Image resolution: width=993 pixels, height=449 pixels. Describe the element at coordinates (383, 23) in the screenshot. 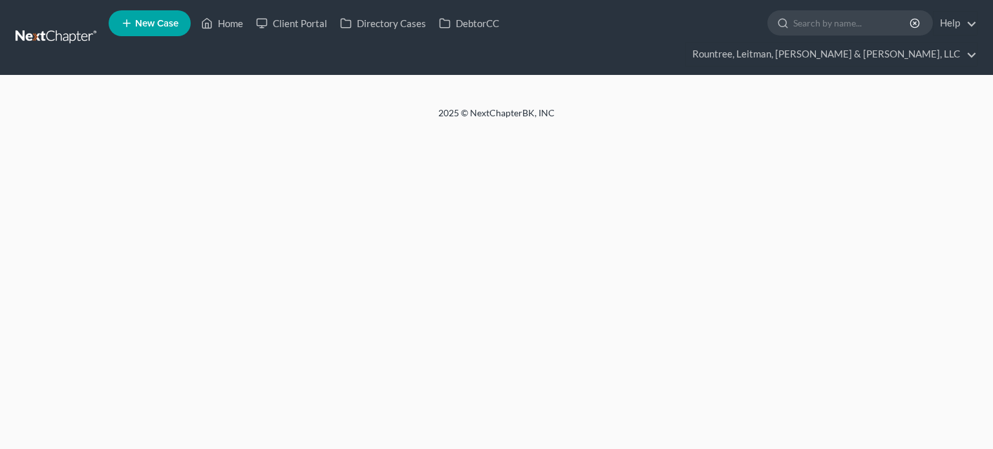

I see `a: Directory Cases` at that location.